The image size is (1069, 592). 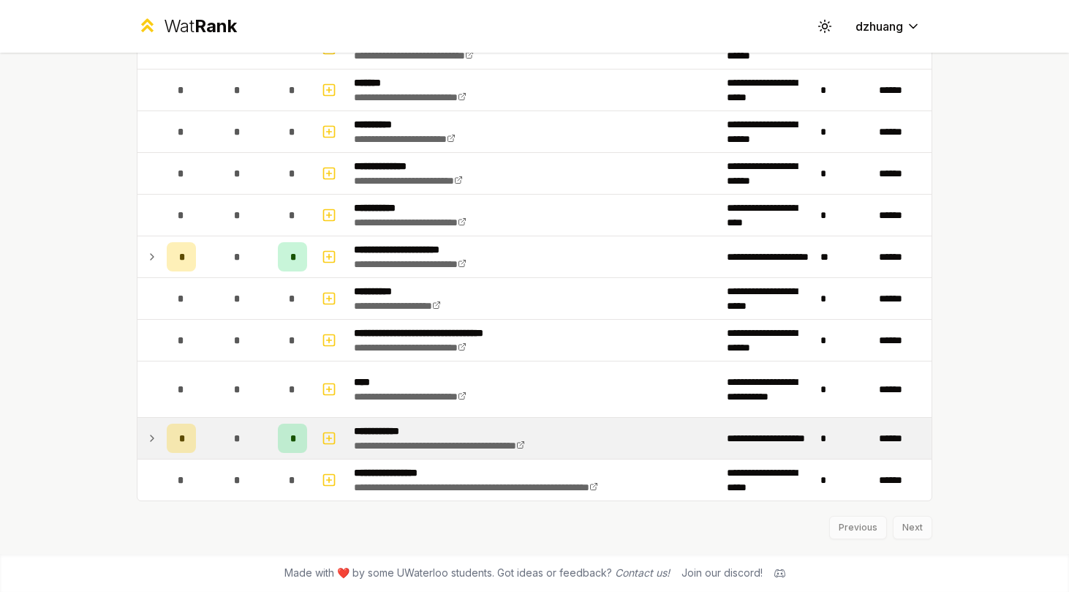 I want to click on span: dzhuang, so click(x=879, y=26).